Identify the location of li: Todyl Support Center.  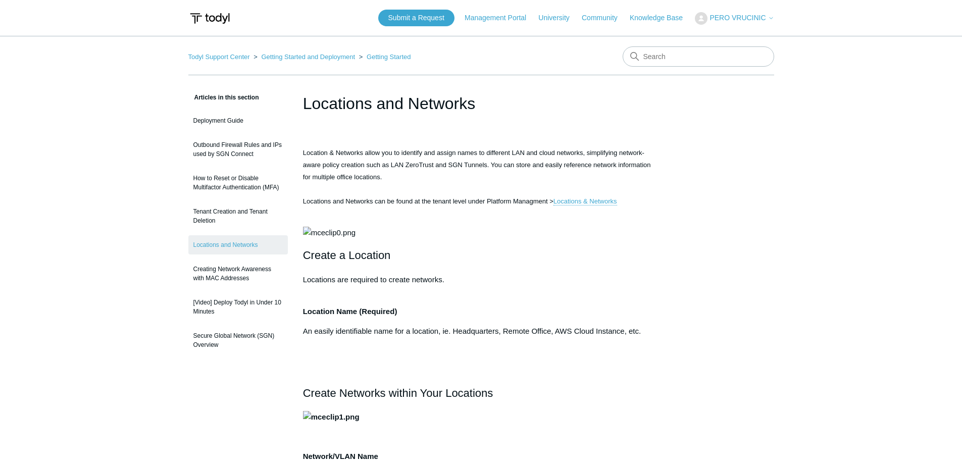
(220, 57).